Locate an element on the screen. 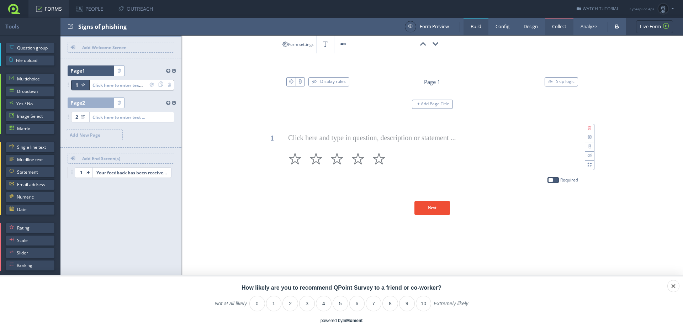 The height and width of the screenshot is (327, 683). li: 1 is located at coordinates (274, 303).